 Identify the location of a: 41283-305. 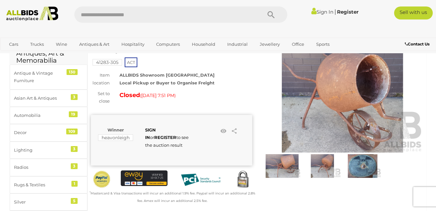
(107, 62).